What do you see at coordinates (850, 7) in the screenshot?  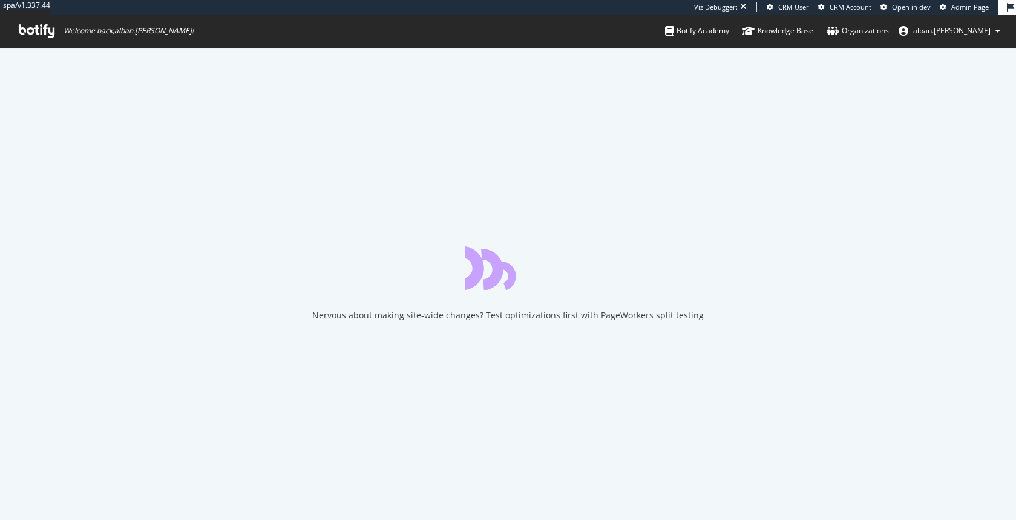 I see `span: CRM Account` at bounding box center [850, 7].